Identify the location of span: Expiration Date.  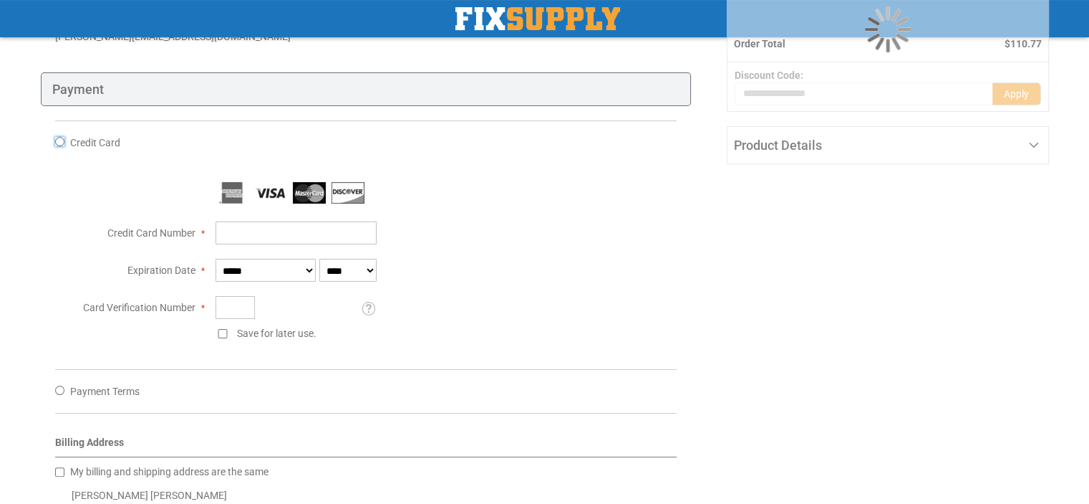
(161, 270).